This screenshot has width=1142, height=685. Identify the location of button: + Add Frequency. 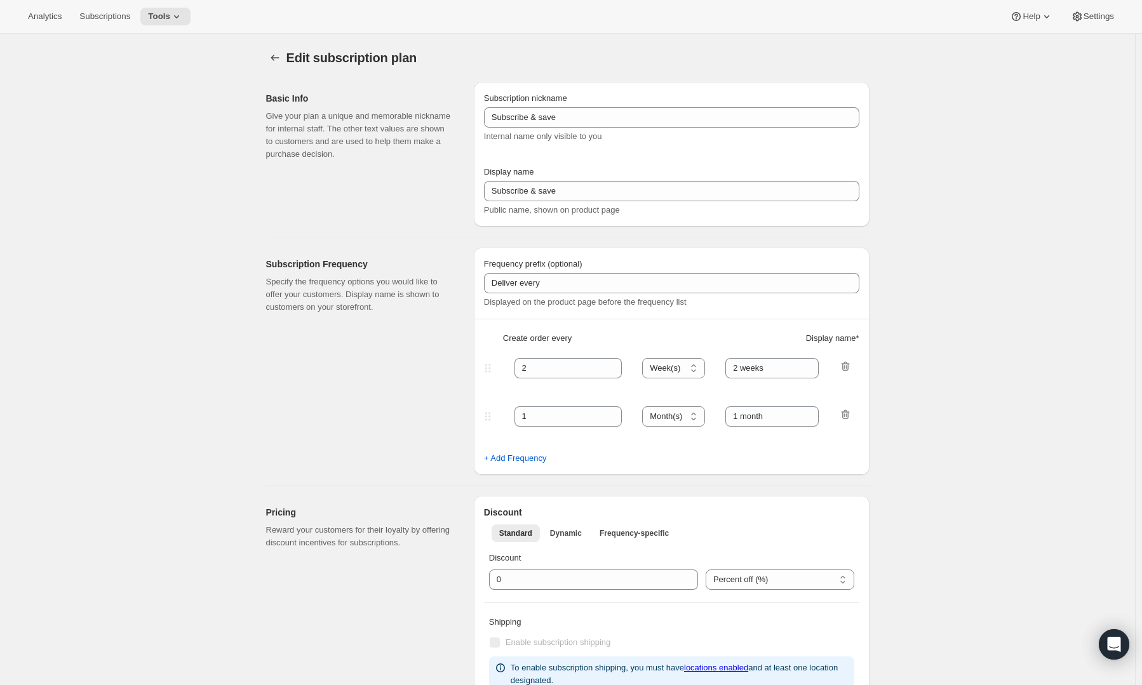
(515, 459).